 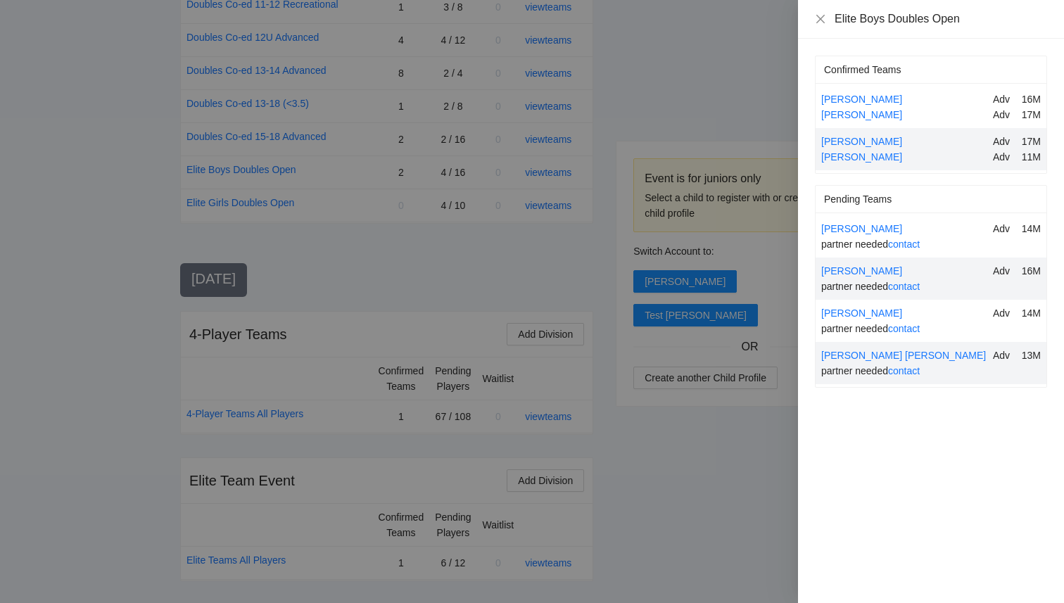 What do you see at coordinates (1030, 157) in the screenshot?
I see `div: 11M` at bounding box center [1030, 157].